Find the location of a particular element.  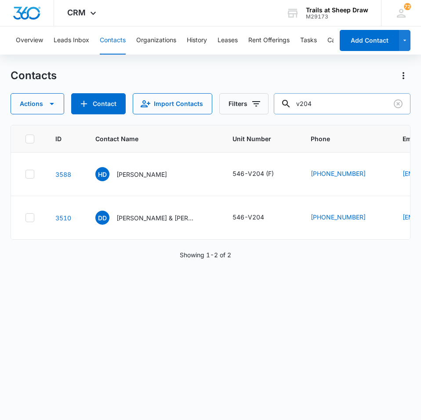

span: HD is located at coordinates (102, 174).